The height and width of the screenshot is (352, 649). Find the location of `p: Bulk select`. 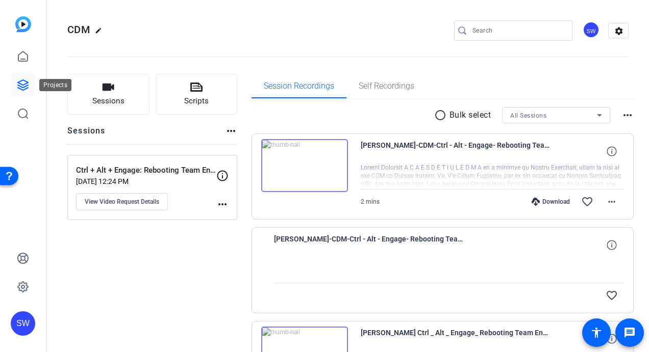

p: Bulk select is located at coordinates (470, 115).